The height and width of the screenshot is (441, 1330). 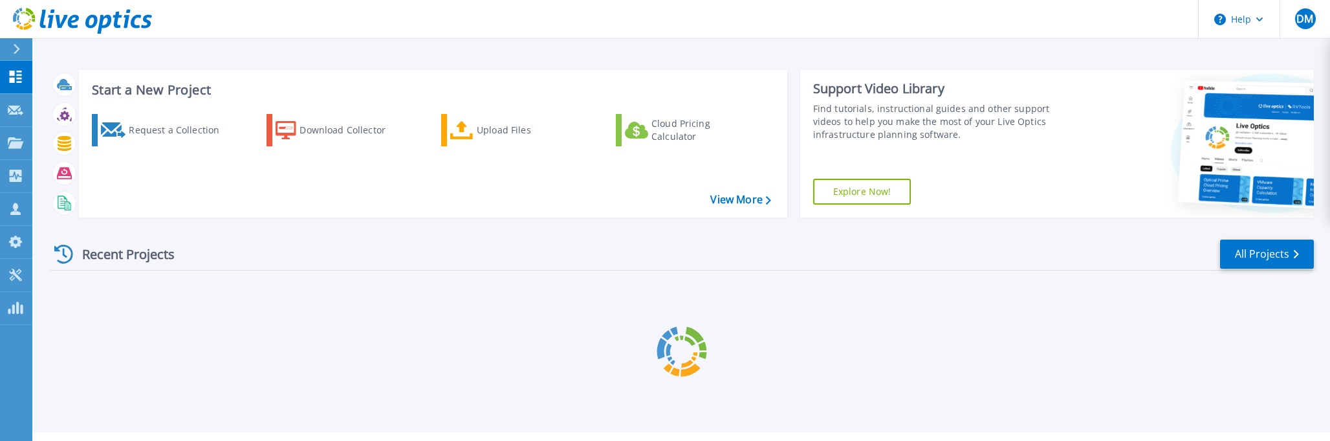 I want to click on a: Download Collector, so click(x=338, y=130).